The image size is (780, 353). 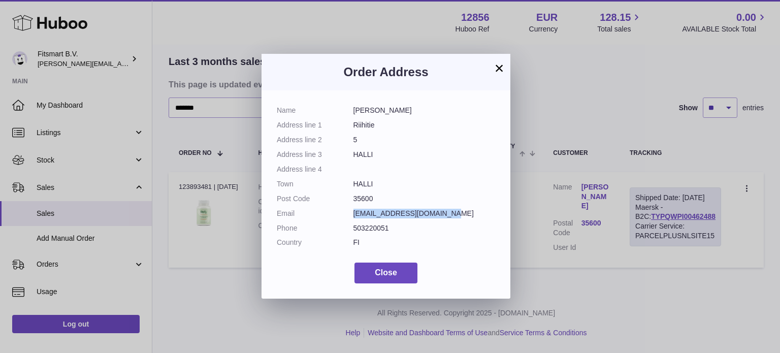 I want to click on dd: 35600, so click(x=424, y=198).